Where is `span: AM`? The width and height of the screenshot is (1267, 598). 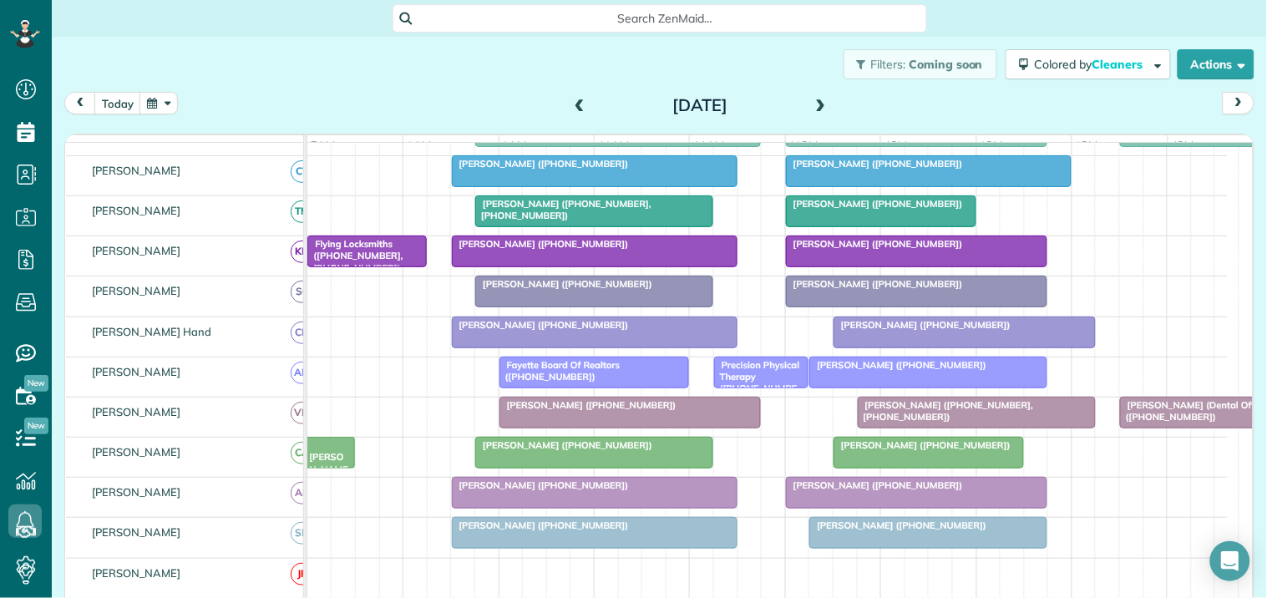
span: AM is located at coordinates (302, 373).